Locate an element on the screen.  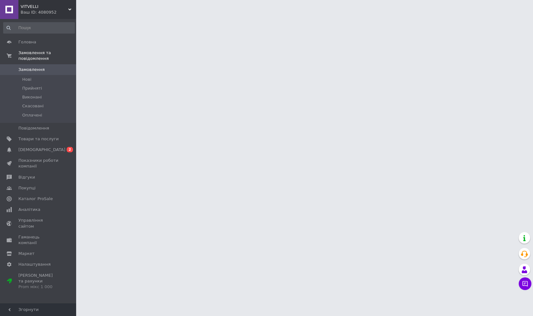
button: Чат з покупцем is located at coordinates (525, 284).